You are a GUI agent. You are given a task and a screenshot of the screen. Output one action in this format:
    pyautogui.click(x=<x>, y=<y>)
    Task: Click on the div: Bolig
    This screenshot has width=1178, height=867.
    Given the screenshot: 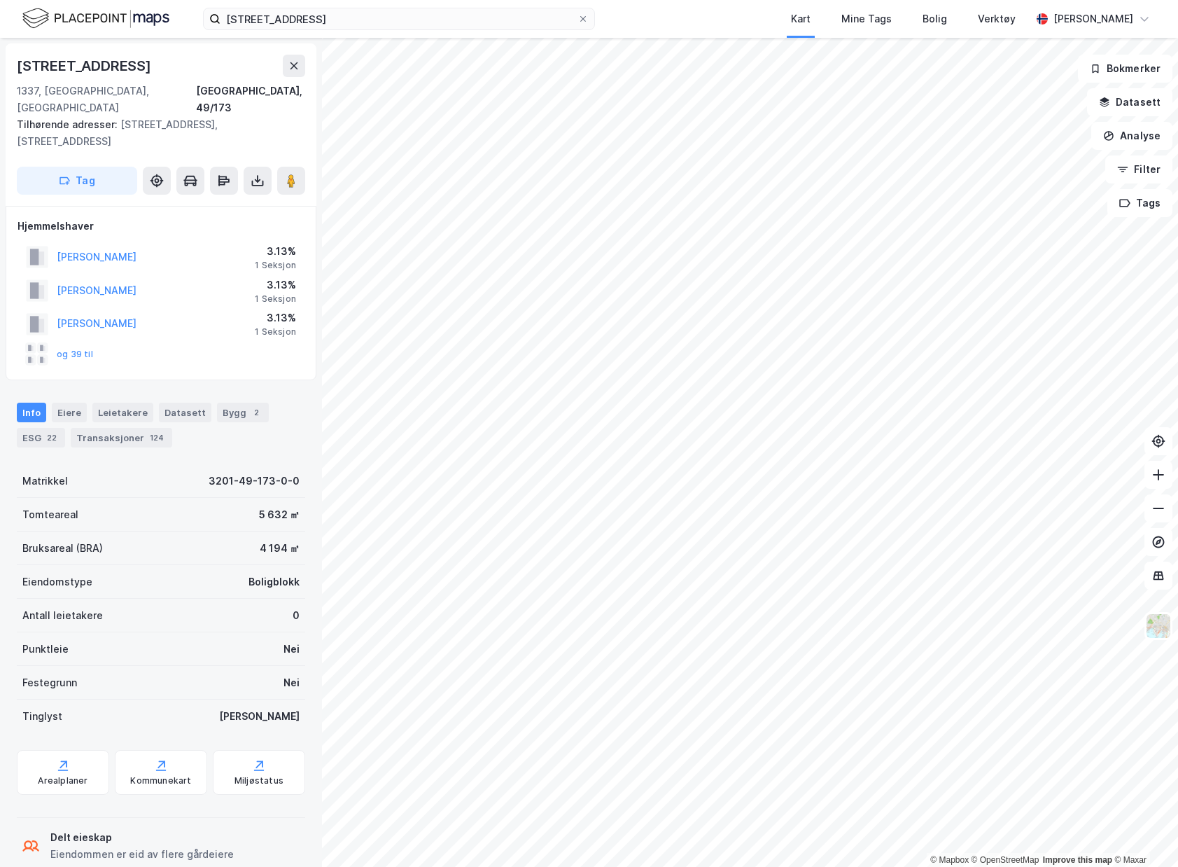 What is the action you would take?
    pyautogui.click(x=935, y=19)
    